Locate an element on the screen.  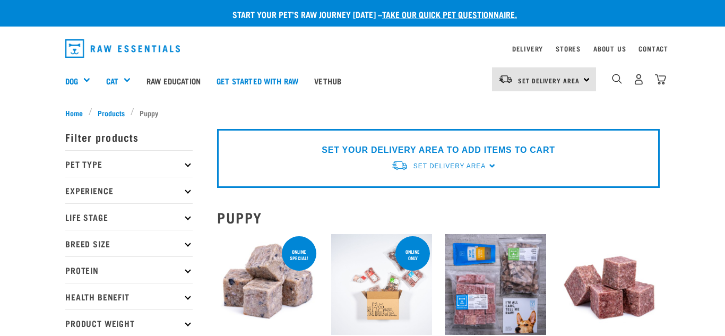
p: Experience is located at coordinates (129, 190).